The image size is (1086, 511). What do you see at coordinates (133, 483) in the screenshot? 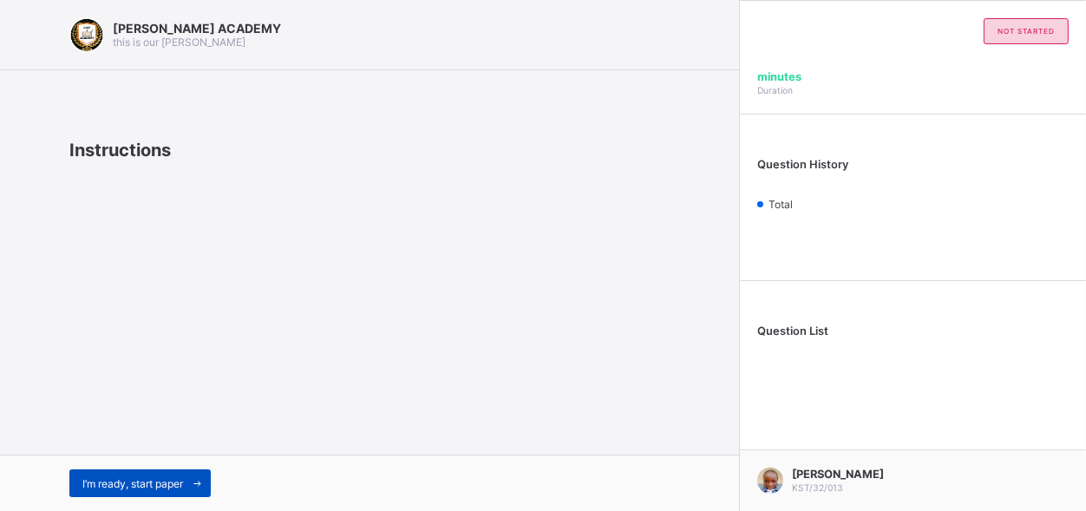
I see `span: I’m ready, start paper` at bounding box center [133, 483].